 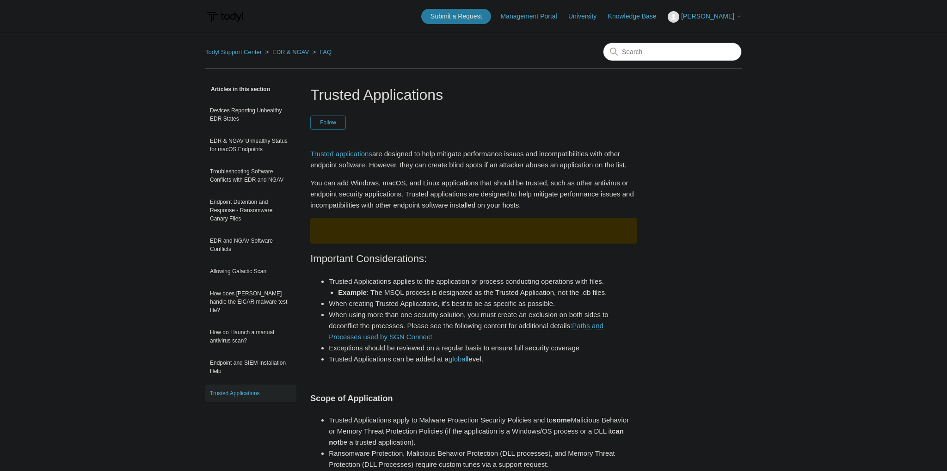 I want to click on a: Trusted applications, so click(x=341, y=154).